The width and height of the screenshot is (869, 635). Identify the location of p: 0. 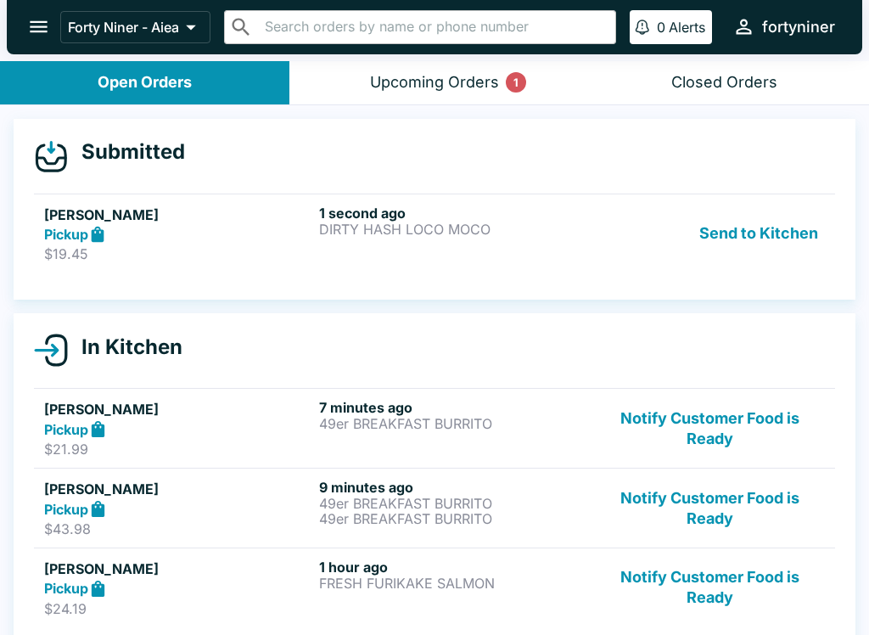
(661, 27).